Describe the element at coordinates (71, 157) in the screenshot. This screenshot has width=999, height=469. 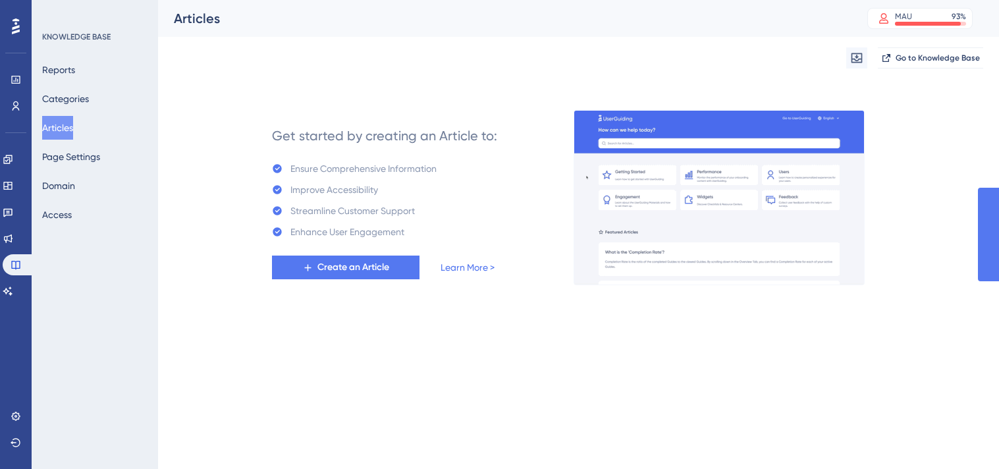
I see `button: Page Settings` at that location.